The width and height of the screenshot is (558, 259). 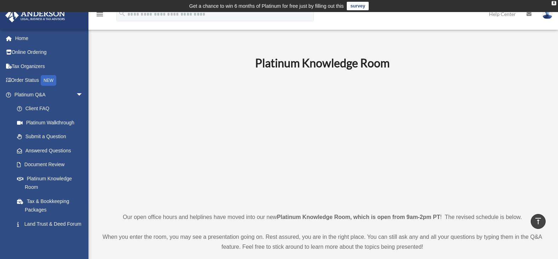 I want to click on i: vertical_align_top, so click(x=538, y=221).